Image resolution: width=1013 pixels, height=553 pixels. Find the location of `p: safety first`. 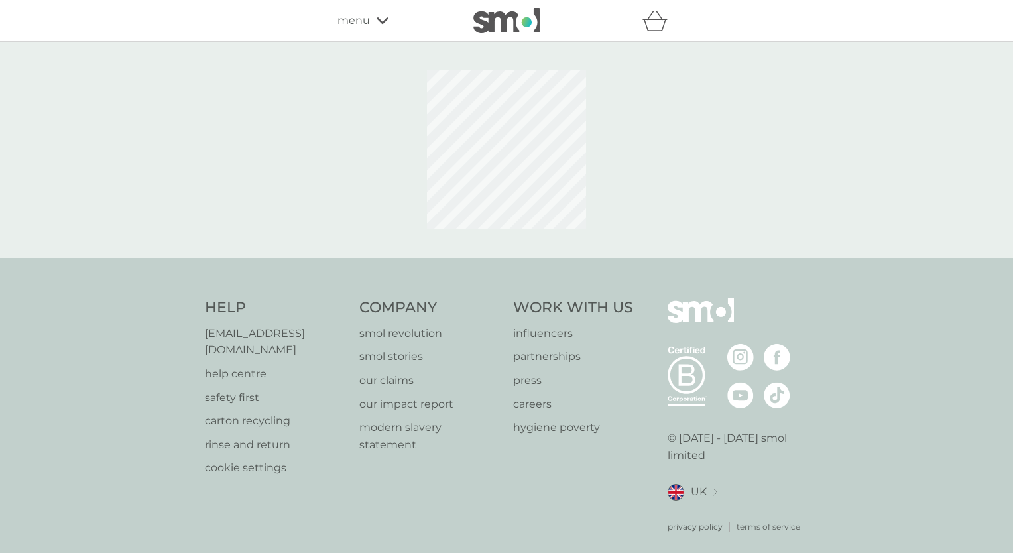

p: safety first is located at coordinates (275, 398).